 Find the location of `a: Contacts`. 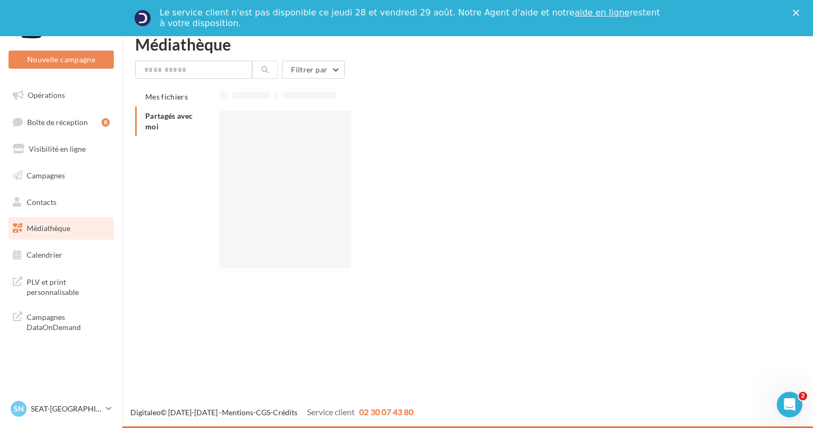

a: Contacts is located at coordinates (61, 202).